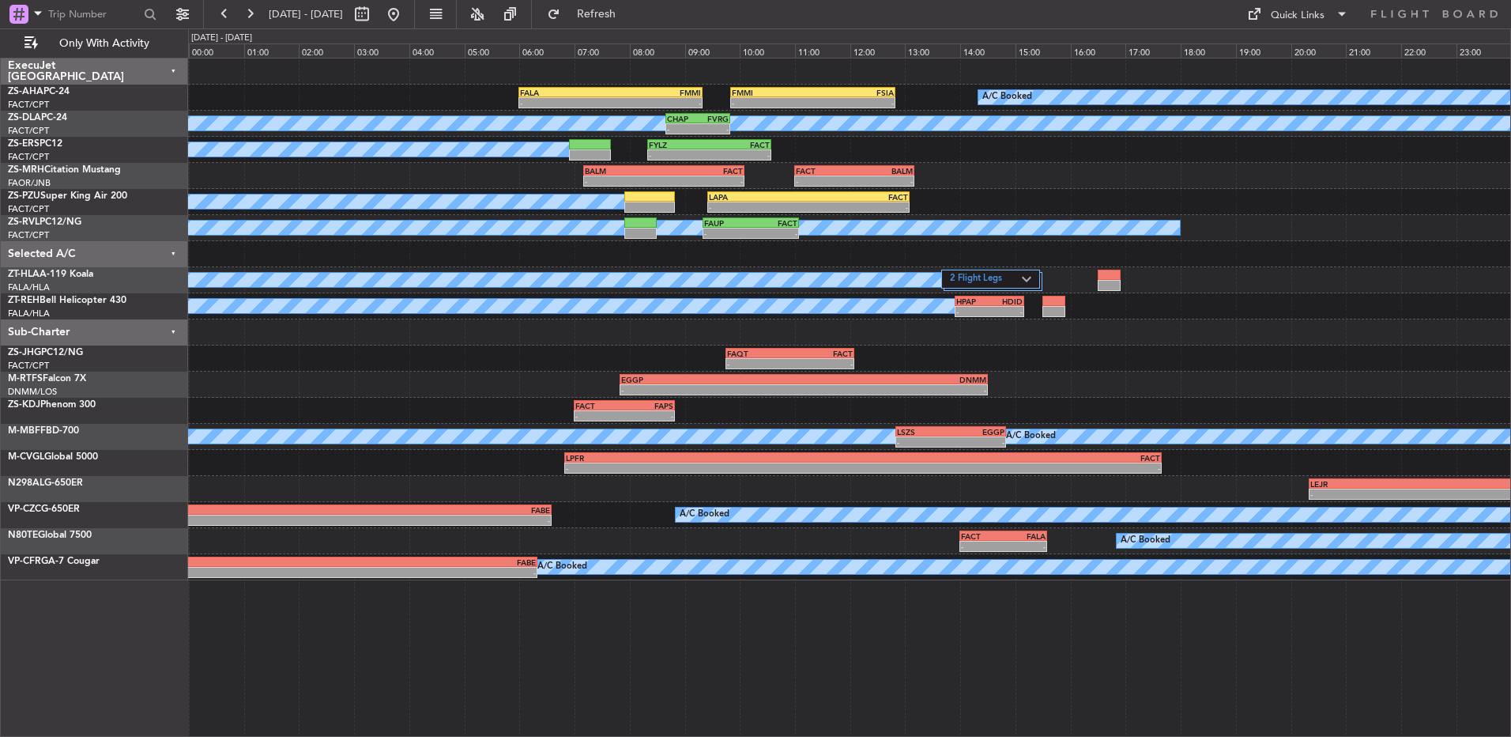 The width and height of the screenshot is (1511, 737). What do you see at coordinates (104, 43) in the screenshot?
I see `span: Only With Activity` at bounding box center [104, 43].